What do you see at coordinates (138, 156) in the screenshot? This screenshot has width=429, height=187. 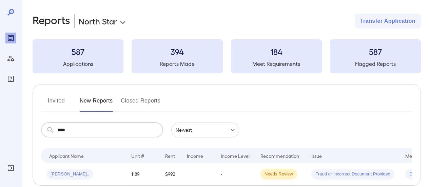 I see `div: Unit #` at bounding box center [138, 156].